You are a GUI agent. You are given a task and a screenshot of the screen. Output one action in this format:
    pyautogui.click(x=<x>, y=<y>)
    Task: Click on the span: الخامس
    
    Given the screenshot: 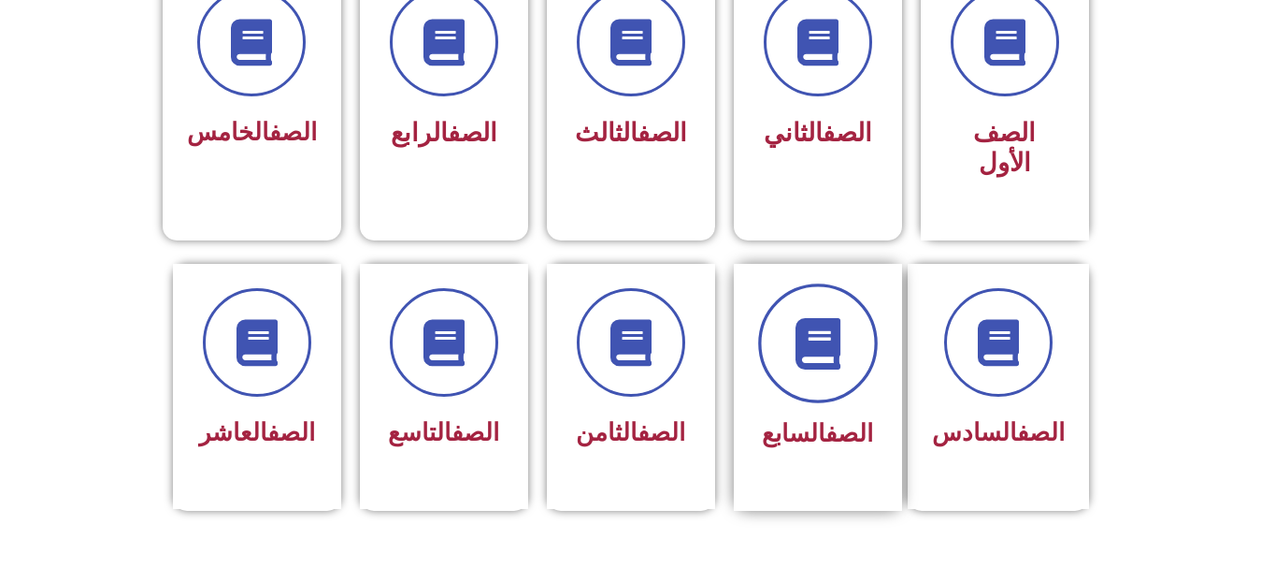 What is the action you would take?
    pyautogui.click(x=252, y=132)
    